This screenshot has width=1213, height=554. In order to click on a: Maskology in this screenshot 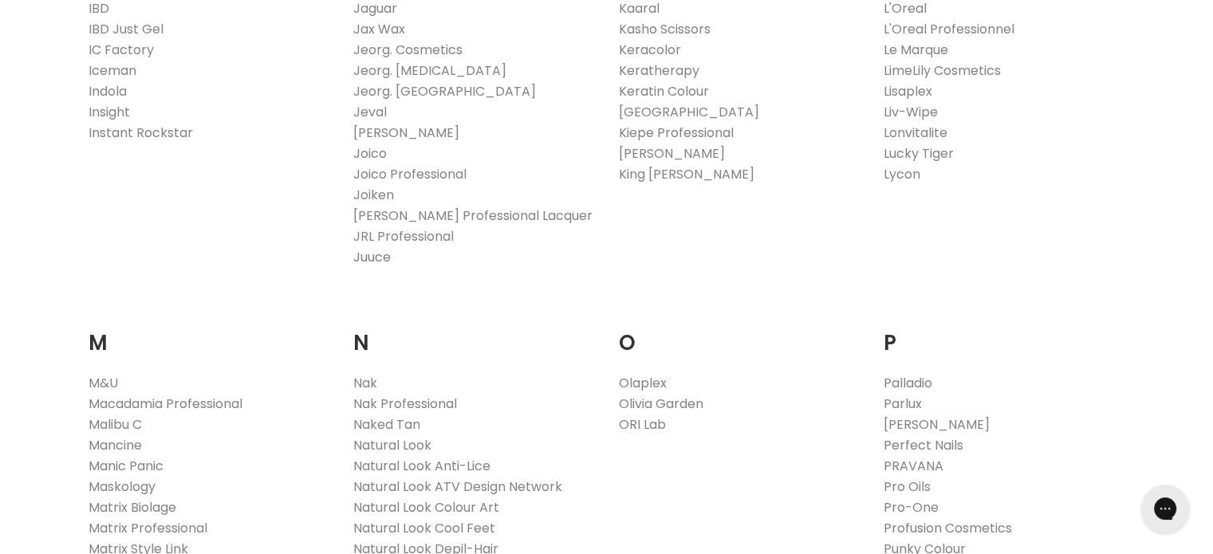, I will do `click(122, 486)`.